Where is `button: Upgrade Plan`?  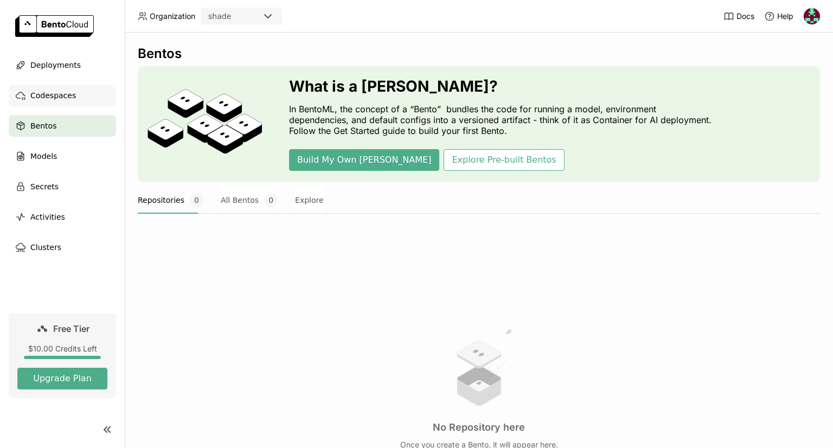 button: Upgrade Plan is located at coordinates (62, 378).